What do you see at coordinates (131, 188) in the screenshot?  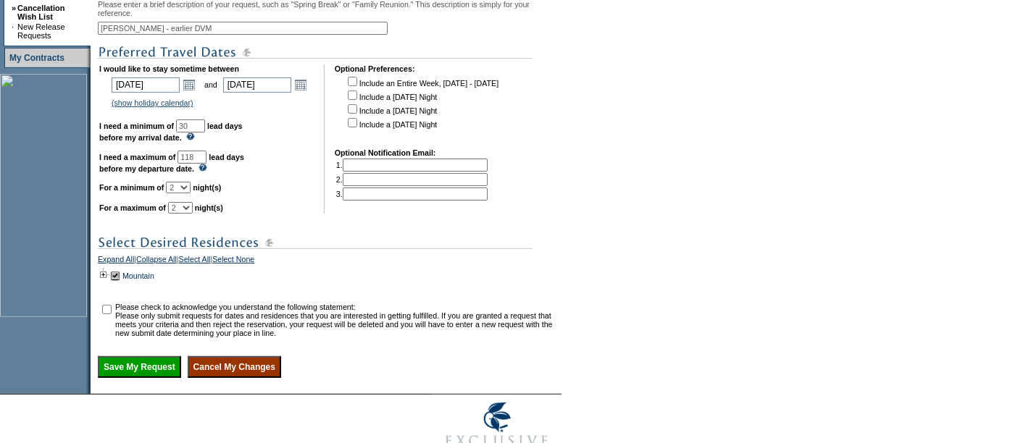 I see `b: For a minimum of` at bounding box center [131, 188].